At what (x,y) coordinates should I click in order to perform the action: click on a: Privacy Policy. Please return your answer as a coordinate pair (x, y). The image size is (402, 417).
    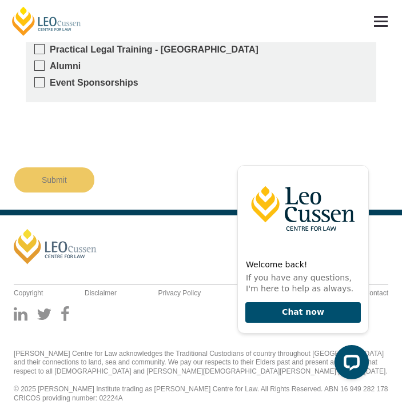
    Looking at the image, I should click on (179, 294).